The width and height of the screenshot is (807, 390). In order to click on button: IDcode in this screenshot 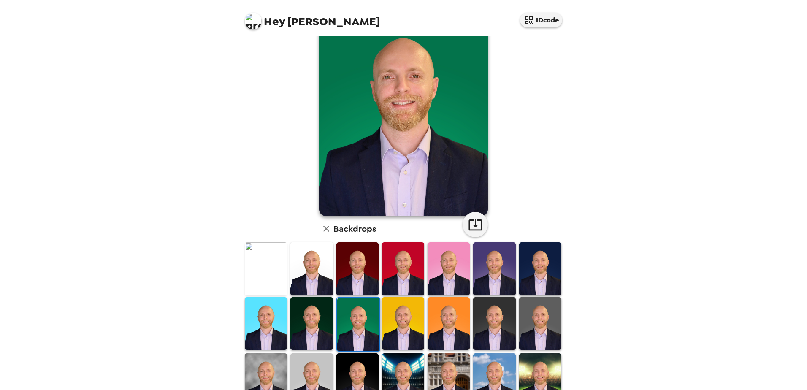, I will do `click(541, 20)`.